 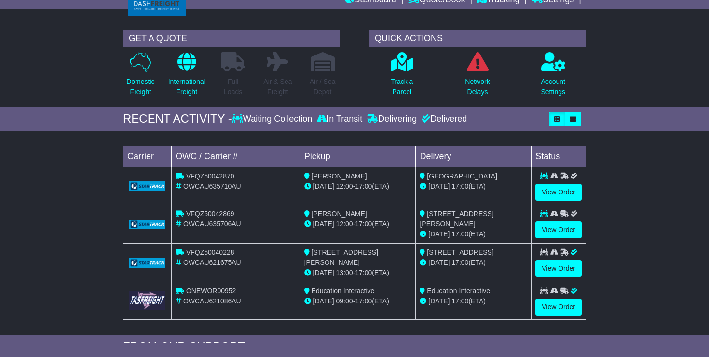 What do you see at coordinates (140, 87) in the screenshot?
I see `p: Domestic Freight` at bounding box center [140, 87].